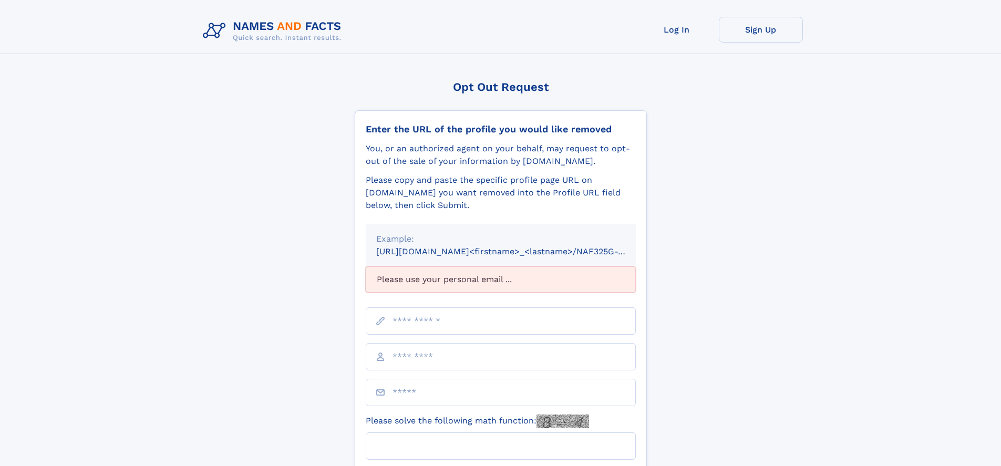  I want to click on div: Please use your personal email ..., so click(501, 280).